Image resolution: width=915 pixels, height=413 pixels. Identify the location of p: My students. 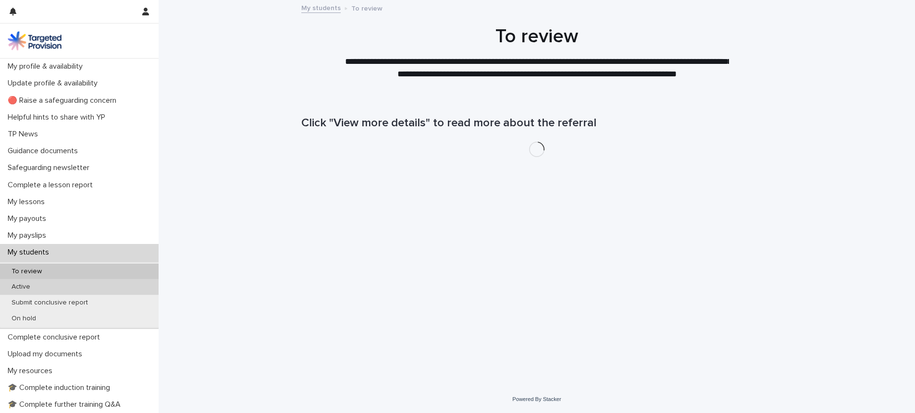
(30, 252).